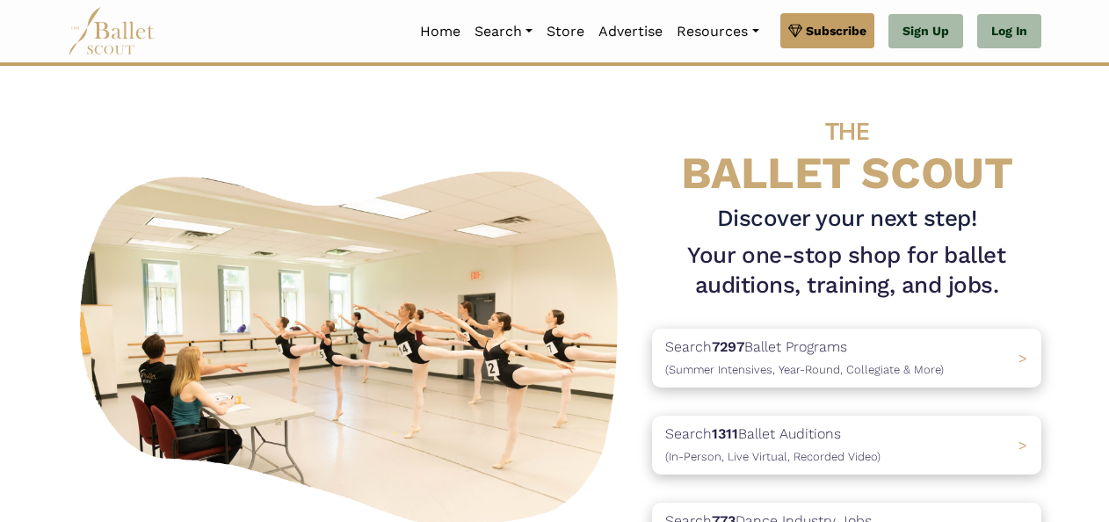 The height and width of the screenshot is (522, 1109). What do you see at coordinates (847, 271) in the screenshot?
I see `h1: Your one-stop shop for ballet auditions, training, and jobs.` at bounding box center [847, 271].